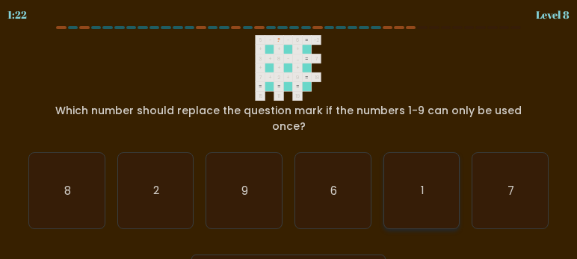 This screenshot has width=577, height=259. What do you see at coordinates (421, 190) in the screenshot?
I see `text: 1` at bounding box center [421, 190].